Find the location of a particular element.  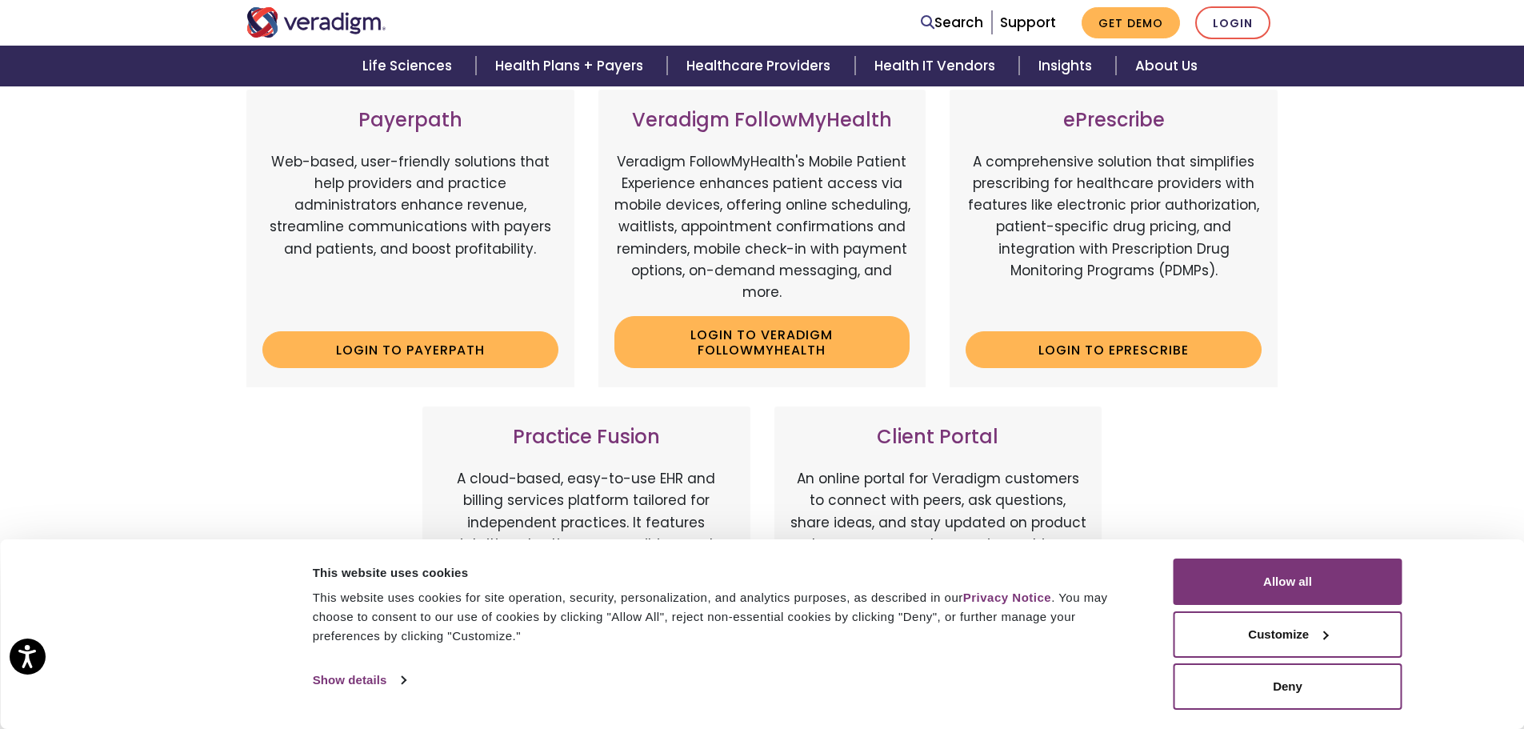

a: Login to Veradigm FollowMyHealth is located at coordinates (763, 342).